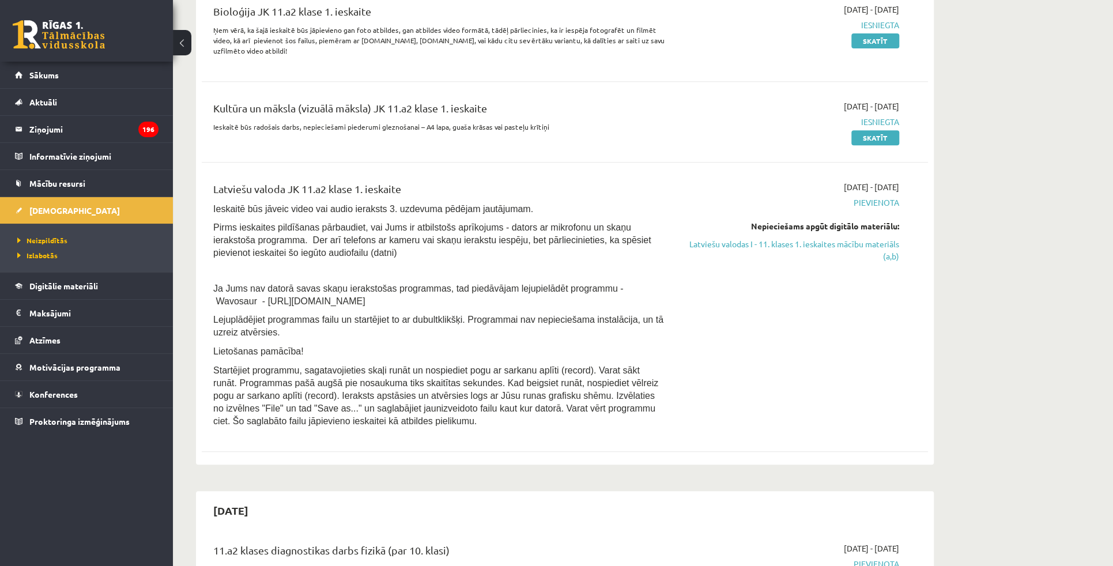 This screenshot has width=1113, height=566. I want to click on div: Nepieciešams apgūt digitālo materiālu:, so click(790, 226).